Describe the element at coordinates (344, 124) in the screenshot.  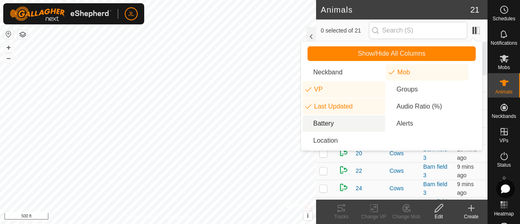
I see `li: neckband.label.battery` at that location.